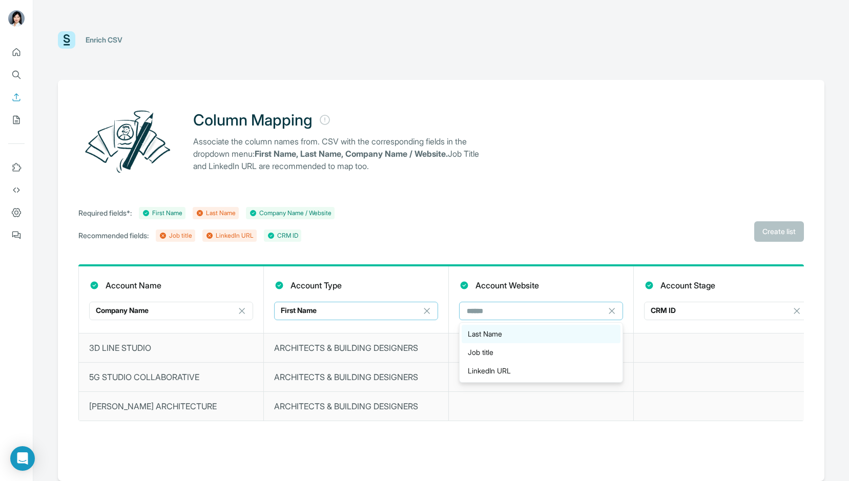 This screenshot has height=481, width=849. What do you see at coordinates (341, 154) in the screenshot?
I see `p: Associate the column names from. CSV with the corresponding fields in the dropdown menu: Job Titl...` at bounding box center [341, 154].